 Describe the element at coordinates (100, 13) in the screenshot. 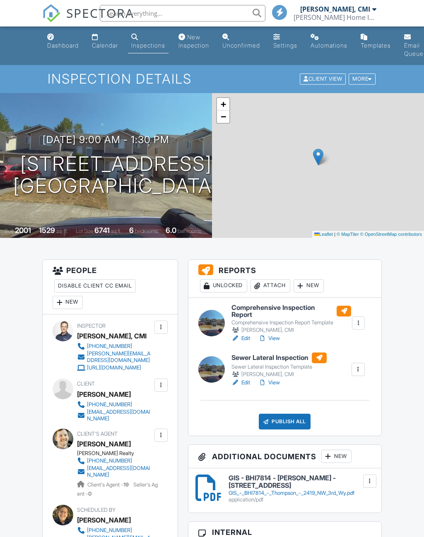

I see `span: SPECTORA` at that location.